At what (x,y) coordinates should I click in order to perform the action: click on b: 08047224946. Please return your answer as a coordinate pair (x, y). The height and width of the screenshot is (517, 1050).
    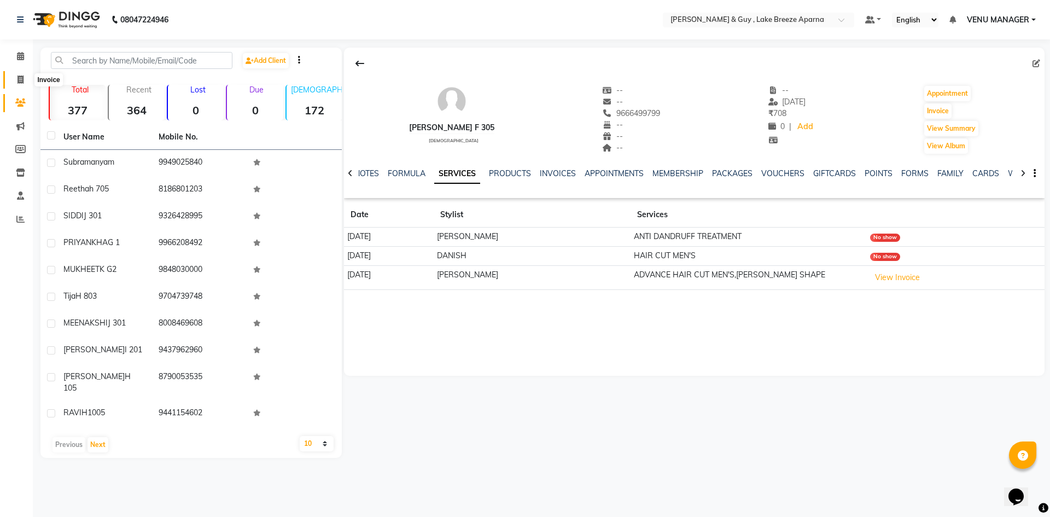
    Looking at the image, I should click on (144, 20).